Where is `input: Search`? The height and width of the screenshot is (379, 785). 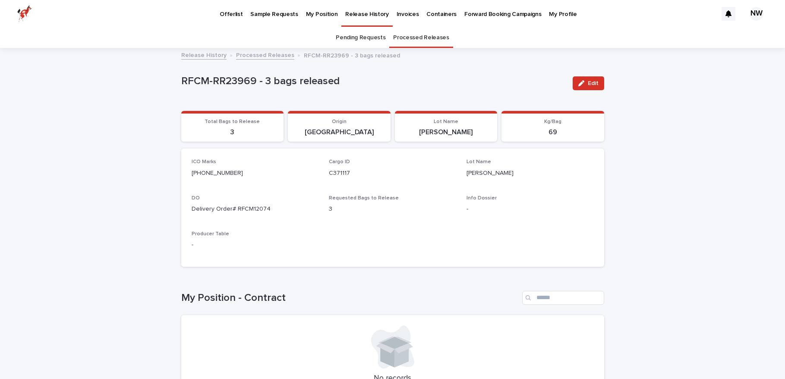 input: Search is located at coordinates (563, 298).